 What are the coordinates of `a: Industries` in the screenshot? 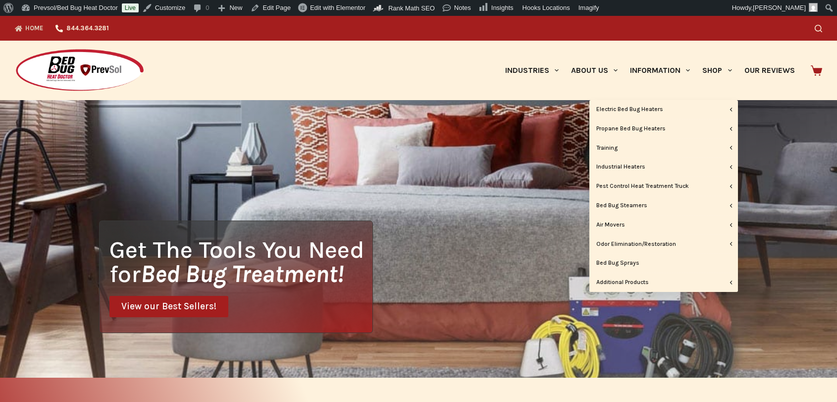 It's located at (532, 70).